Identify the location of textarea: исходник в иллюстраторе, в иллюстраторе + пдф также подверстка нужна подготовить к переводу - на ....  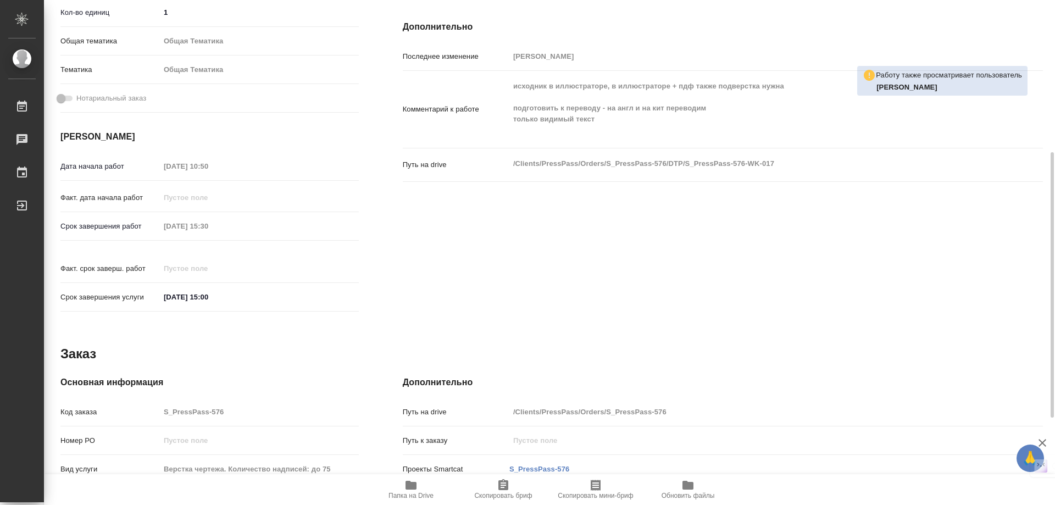
(749, 108).